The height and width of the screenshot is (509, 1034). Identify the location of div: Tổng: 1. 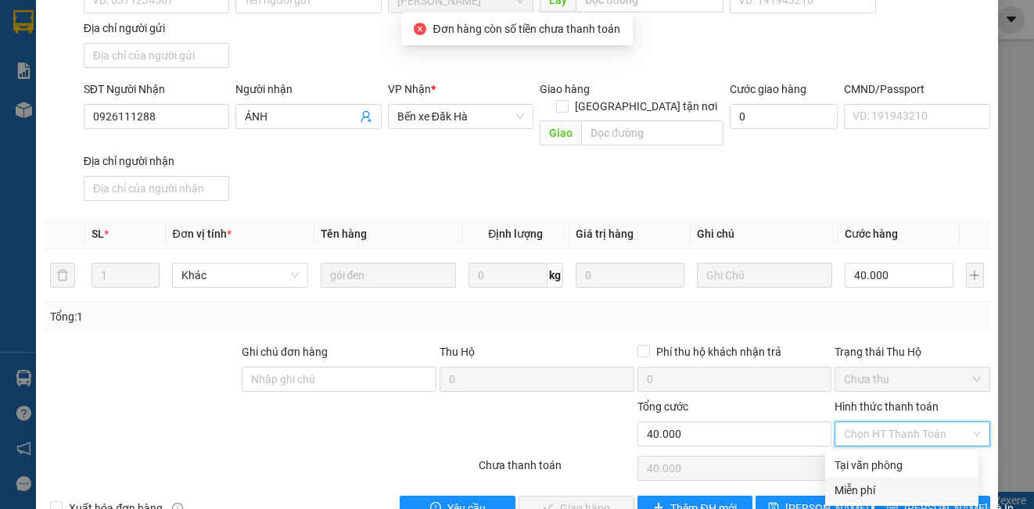
(225, 317).